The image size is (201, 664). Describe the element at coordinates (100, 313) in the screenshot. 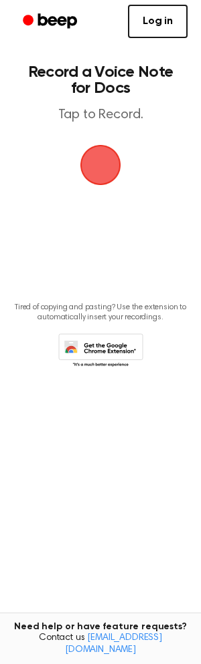

I see `p: Tired of copying and pasting? Use the extension to automatically insert your recordings.` at that location.